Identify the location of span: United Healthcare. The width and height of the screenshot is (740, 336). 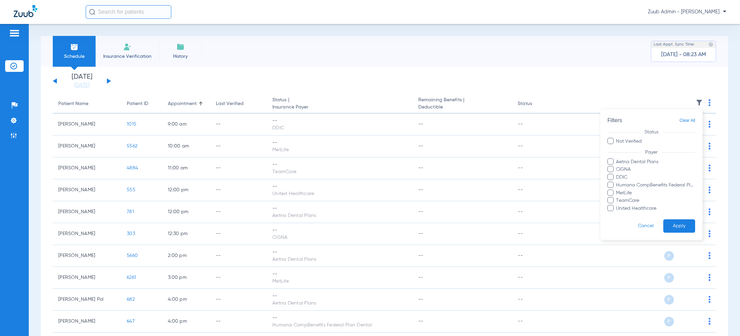
(655, 209).